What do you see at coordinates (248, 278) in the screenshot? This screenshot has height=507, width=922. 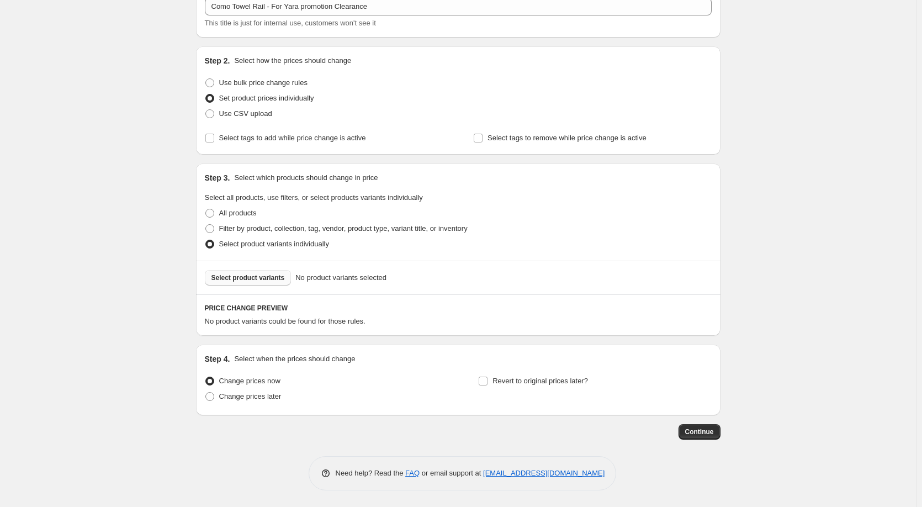 I see `button: Select product variants` at bounding box center [248, 278].